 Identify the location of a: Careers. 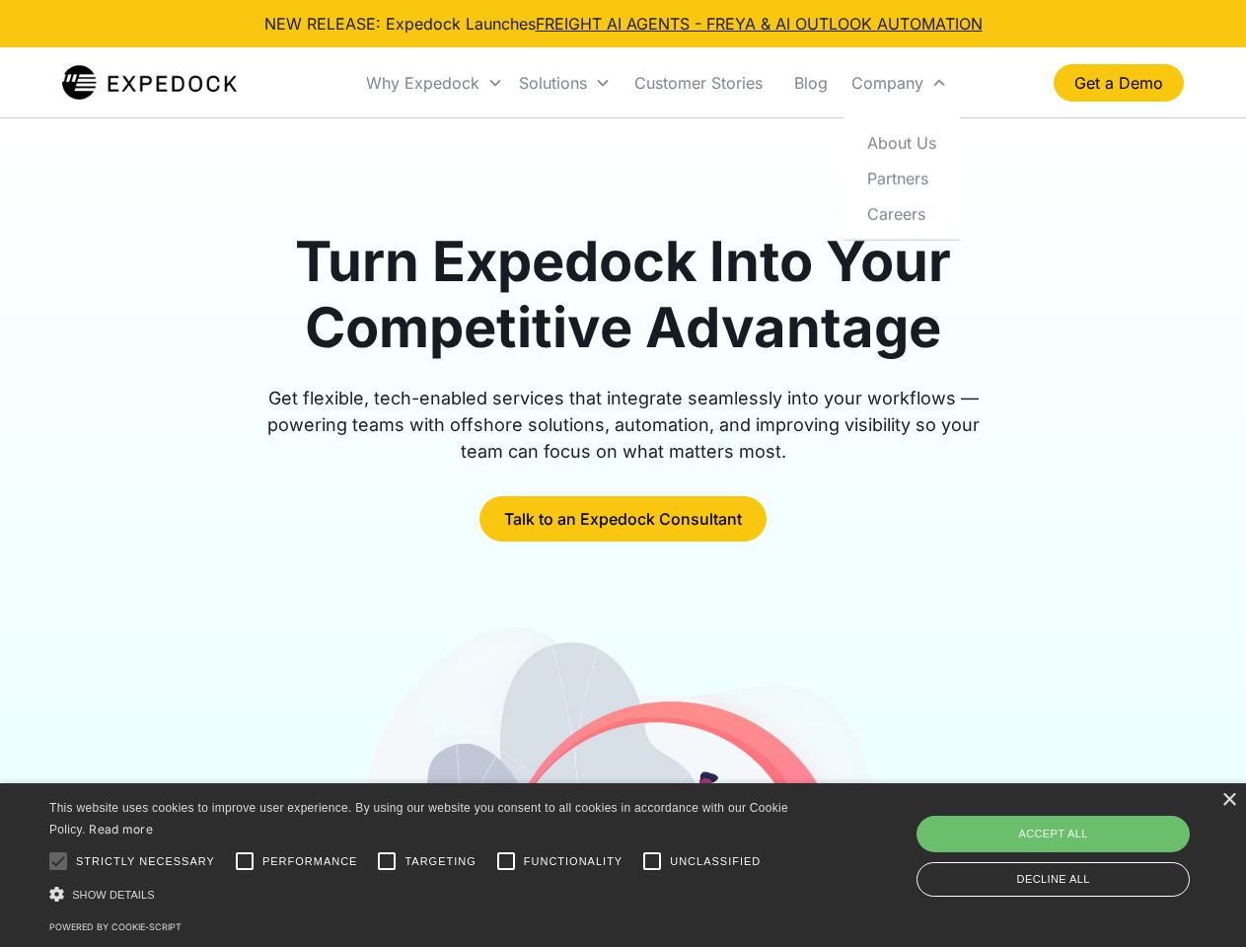
(902, 213).